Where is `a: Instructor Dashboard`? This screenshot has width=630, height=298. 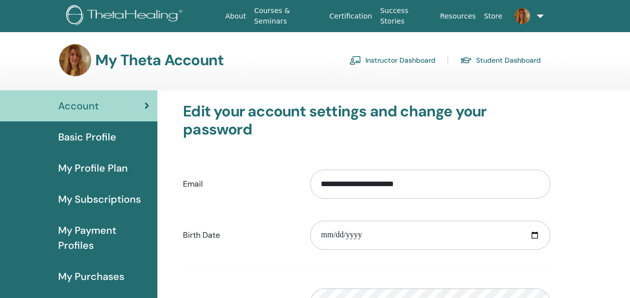
a: Instructor Dashboard is located at coordinates (392, 60).